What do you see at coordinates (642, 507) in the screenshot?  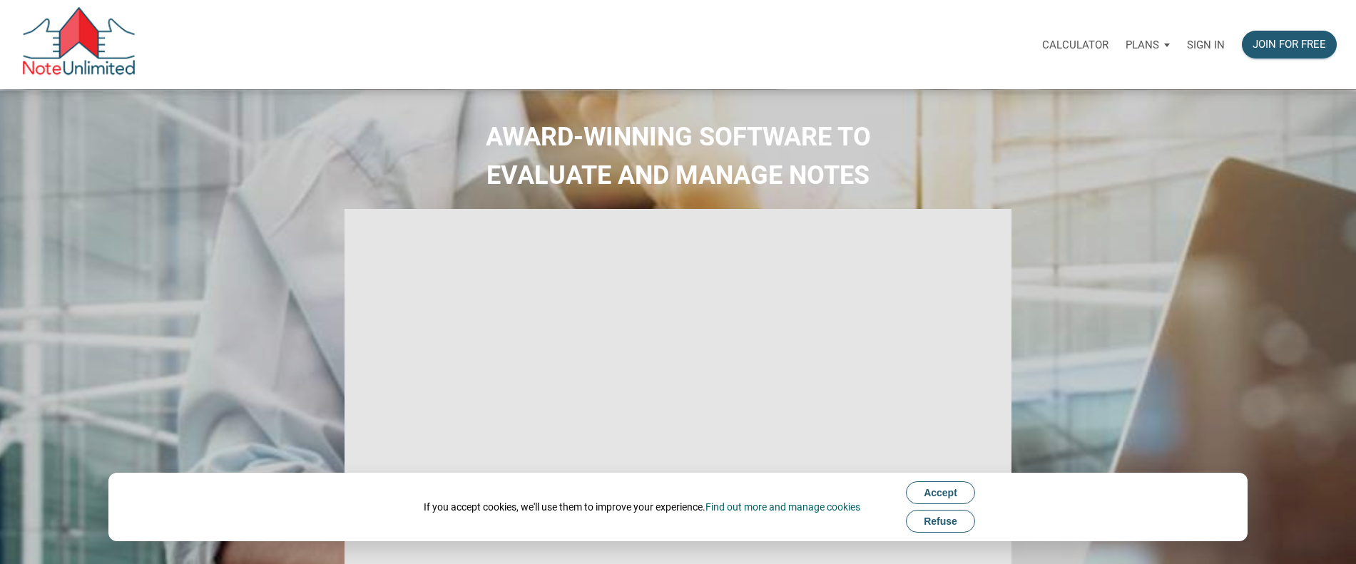 I see `div: If you accept cookies, we'll use them to improve your experience.` at bounding box center [642, 507].